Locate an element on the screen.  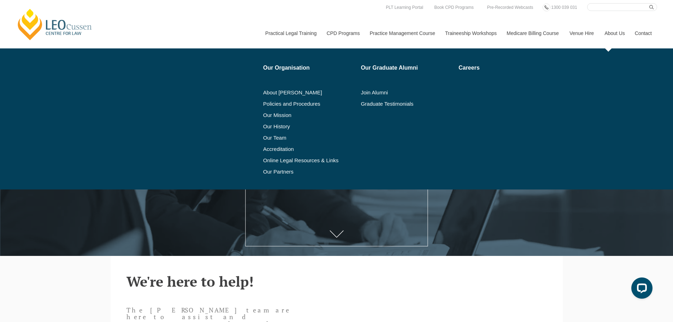
a: Practice Management Course is located at coordinates (402, 33).